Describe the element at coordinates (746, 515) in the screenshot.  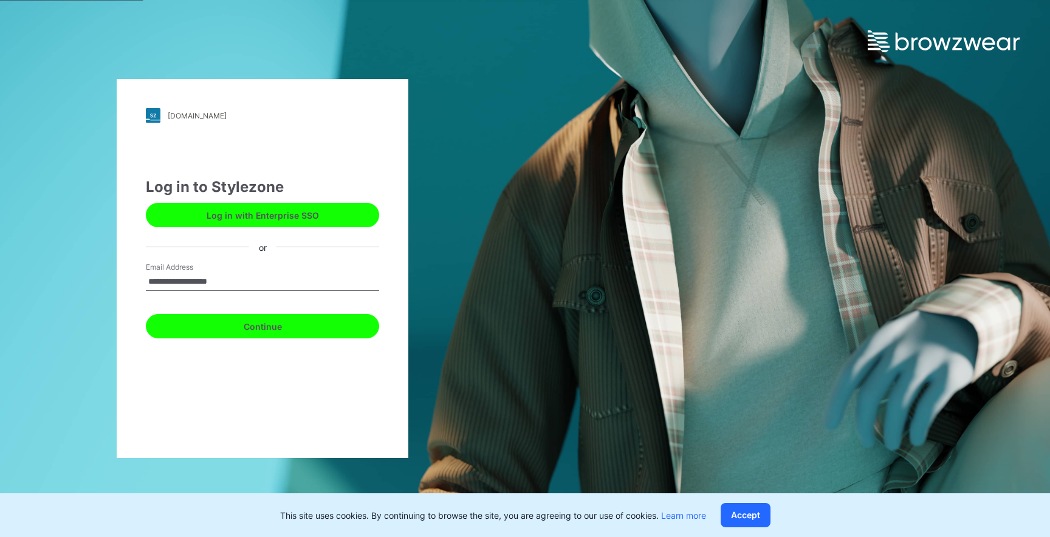
I see `button: Accept` at that location.